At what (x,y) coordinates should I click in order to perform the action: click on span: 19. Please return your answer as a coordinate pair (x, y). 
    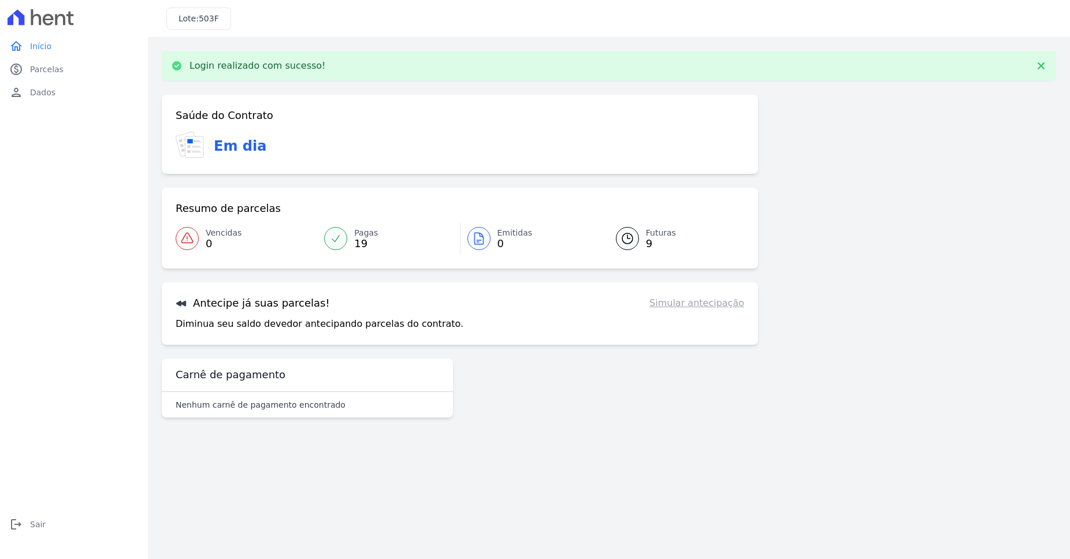
    Looking at the image, I should click on (366, 244).